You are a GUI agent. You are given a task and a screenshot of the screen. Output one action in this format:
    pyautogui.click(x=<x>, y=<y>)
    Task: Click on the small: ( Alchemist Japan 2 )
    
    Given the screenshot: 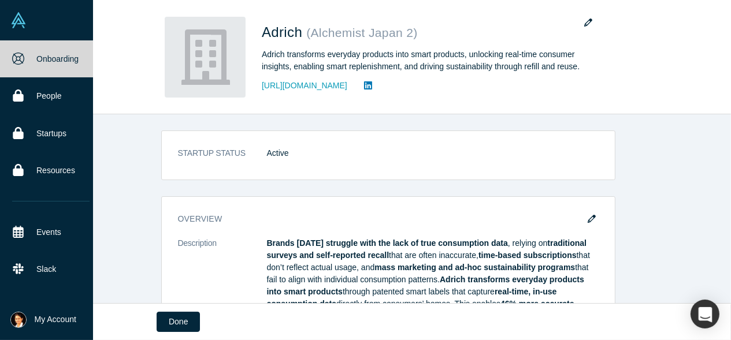 What is the action you would take?
    pyautogui.click(x=362, y=32)
    